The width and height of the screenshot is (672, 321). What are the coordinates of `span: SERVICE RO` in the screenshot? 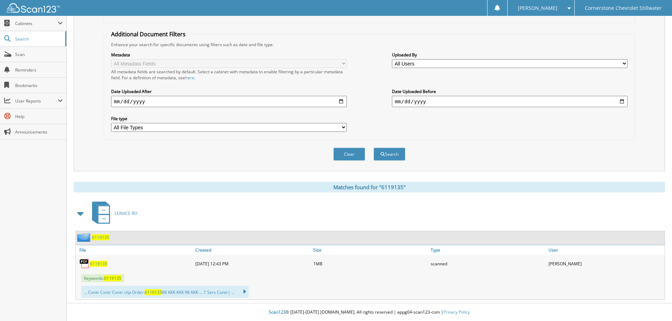 It's located at (126, 214).